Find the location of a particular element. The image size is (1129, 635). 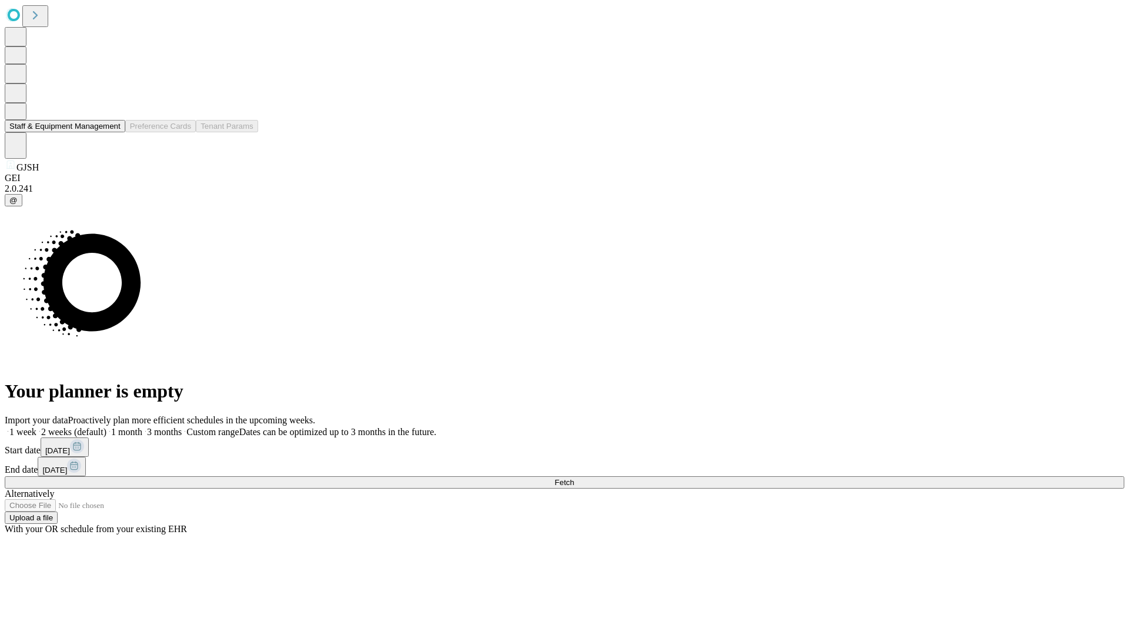

button: Tenant Params is located at coordinates (227, 126).